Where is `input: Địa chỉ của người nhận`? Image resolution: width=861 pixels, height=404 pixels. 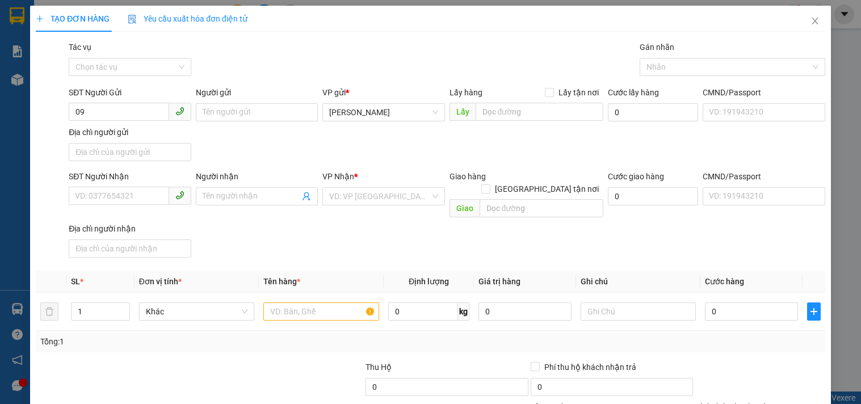
input: Địa chỉ của người nhận is located at coordinates (129, 249).